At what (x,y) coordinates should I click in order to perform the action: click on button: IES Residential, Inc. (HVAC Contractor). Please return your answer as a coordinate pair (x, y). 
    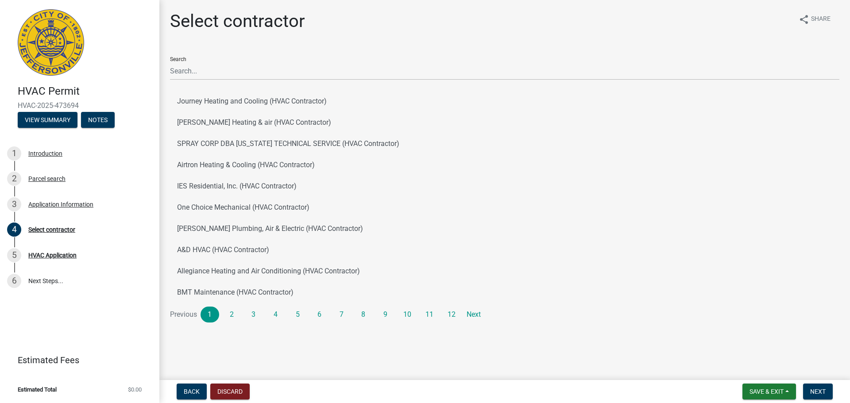
    Looking at the image, I should click on (505, 186).